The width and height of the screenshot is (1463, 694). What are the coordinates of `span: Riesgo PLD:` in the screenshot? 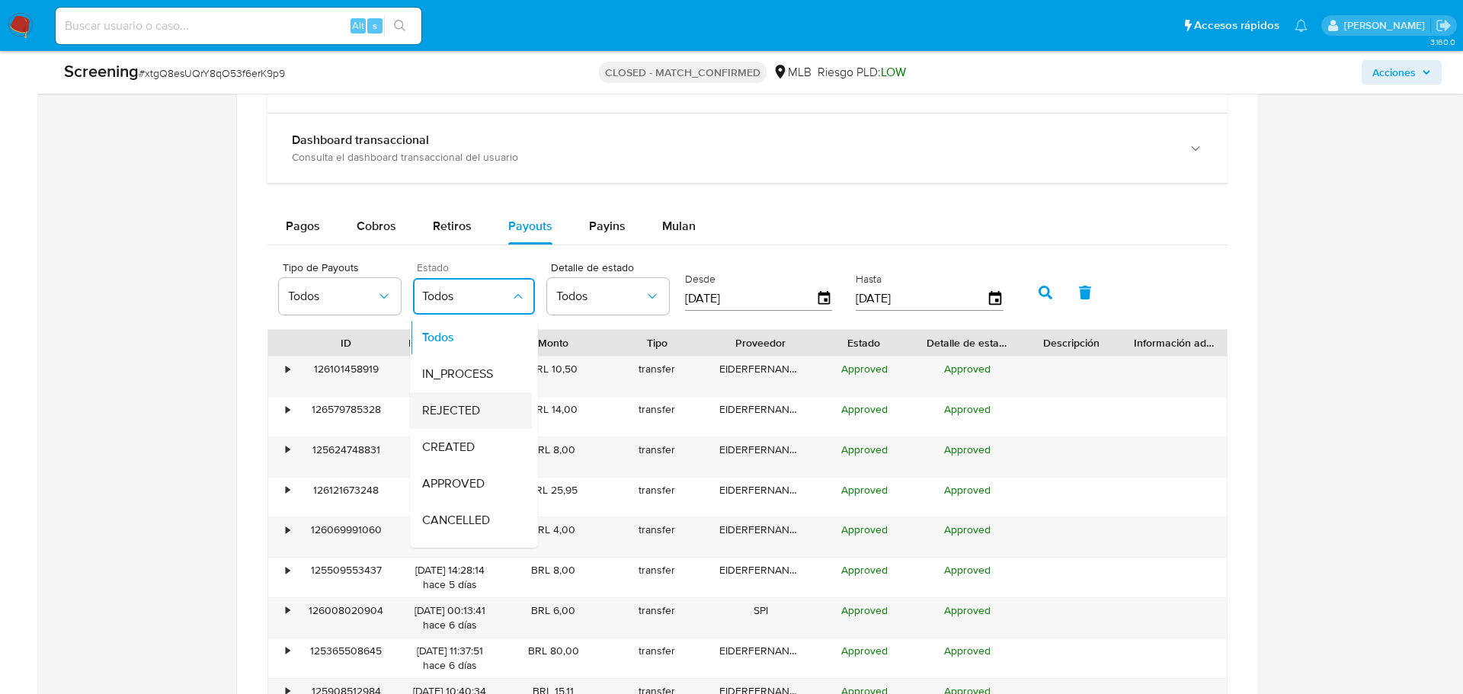 It's located at (862, 72).